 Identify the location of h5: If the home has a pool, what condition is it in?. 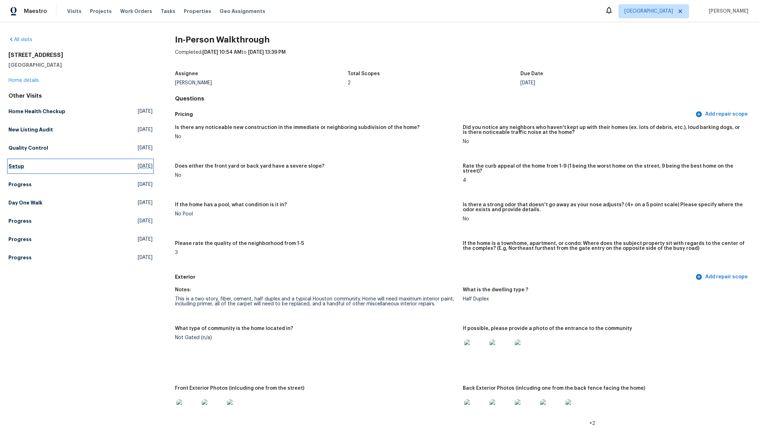
(231, 205).